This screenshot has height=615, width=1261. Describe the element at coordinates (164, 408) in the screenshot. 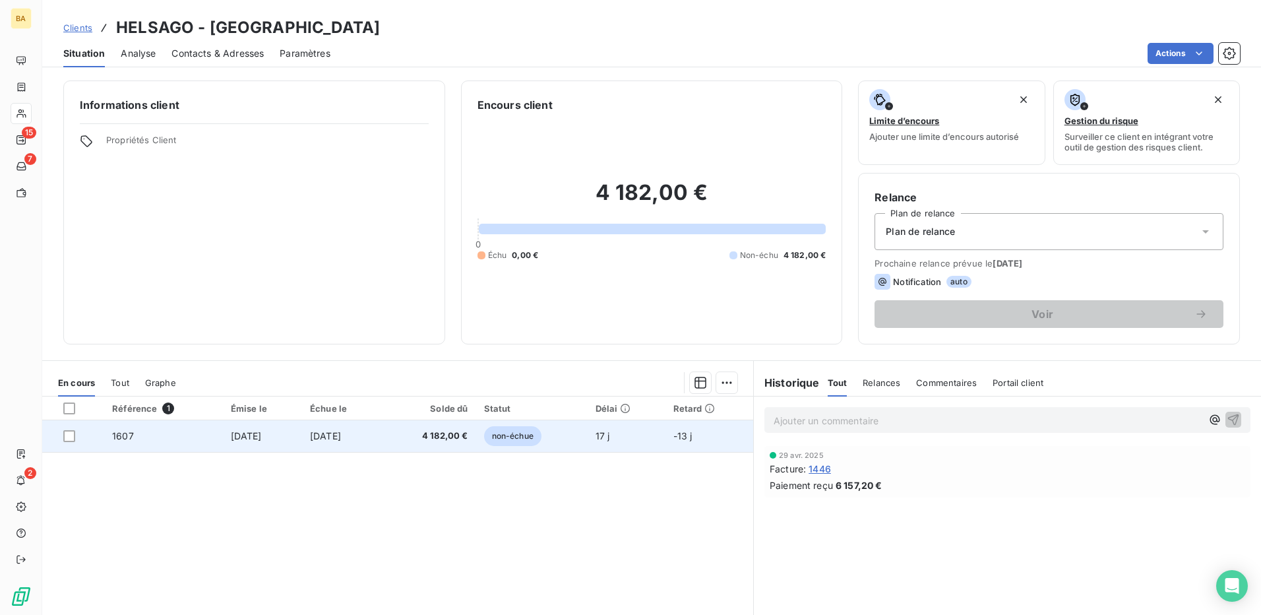

I see `div: Référence` at that location.